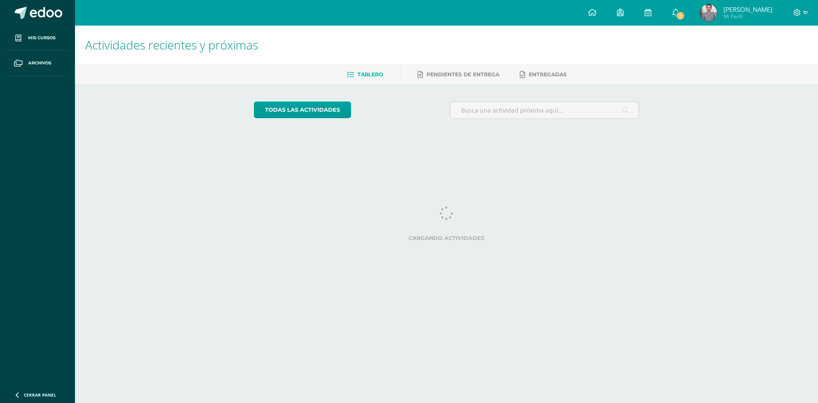 This screenshot has width=818, height=403. I want to click on span: Entregadas, so click(547, 74).